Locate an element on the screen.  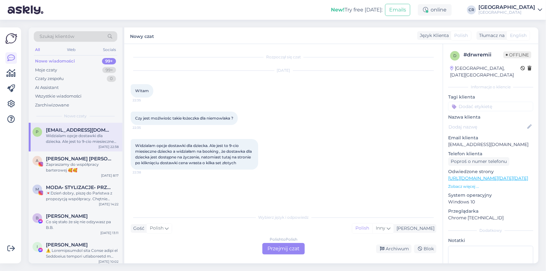
div: CR is located at coordinates (471, 10).